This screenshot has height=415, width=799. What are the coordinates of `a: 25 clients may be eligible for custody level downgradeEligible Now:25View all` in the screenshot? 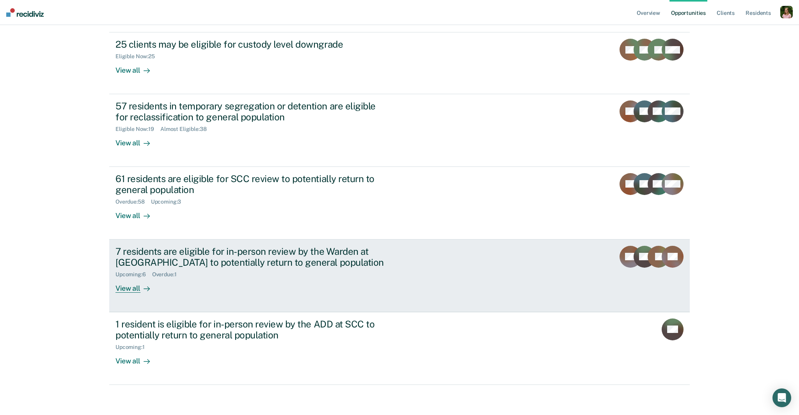 It's located at (400, 63).